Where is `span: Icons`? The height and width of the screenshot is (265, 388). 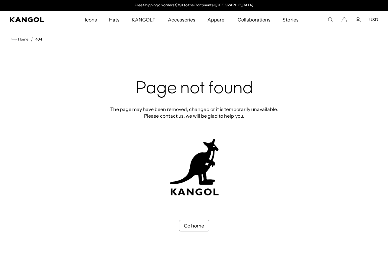 span: Icons is located at coordinates (91, 20).